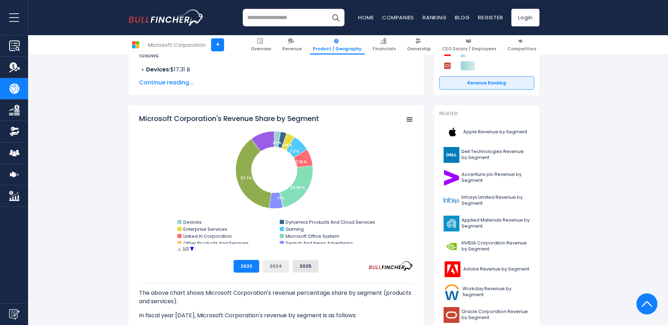  I want to click on img: AAPL logo, so click(453, 132).